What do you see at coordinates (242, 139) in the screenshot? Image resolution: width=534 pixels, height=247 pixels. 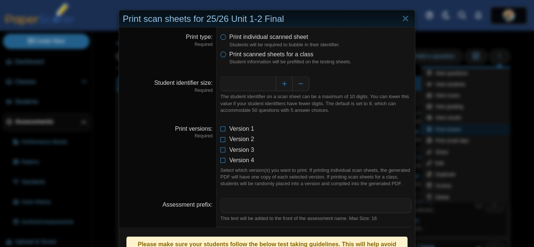 I see `span: Version 2` at bounding box center [242, 139].